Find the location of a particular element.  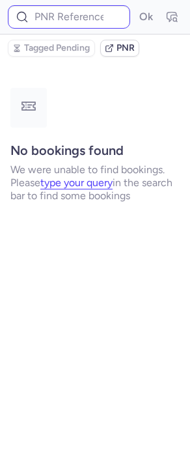

button: PNR is located at coordinates (120, 48).